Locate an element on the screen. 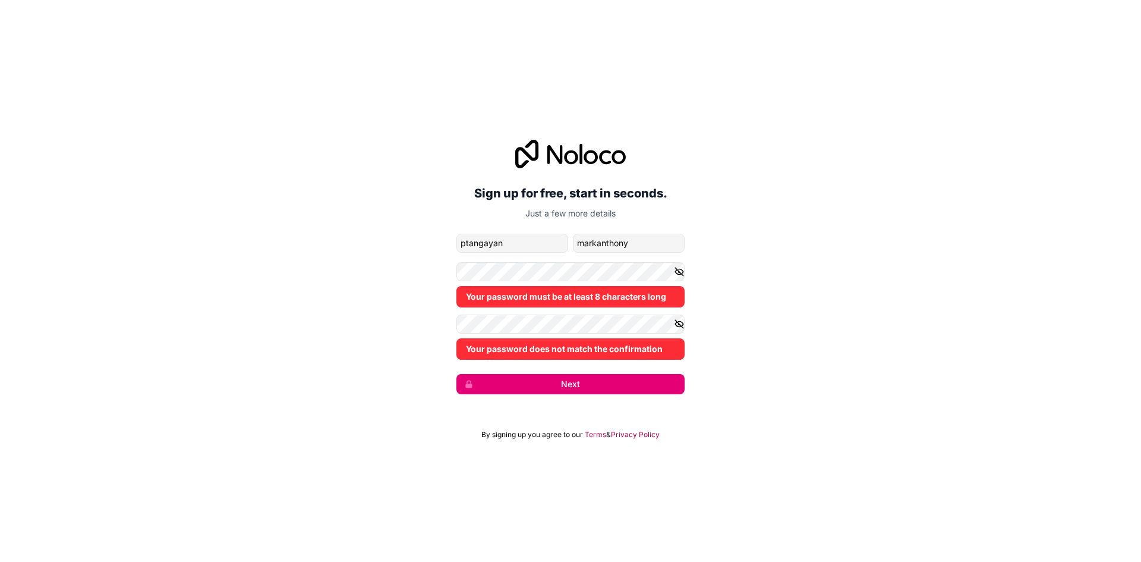 This screenshot has height=562, width=1141. div: Your password must be at least 8 characters long is located at coordinates (571, 297).